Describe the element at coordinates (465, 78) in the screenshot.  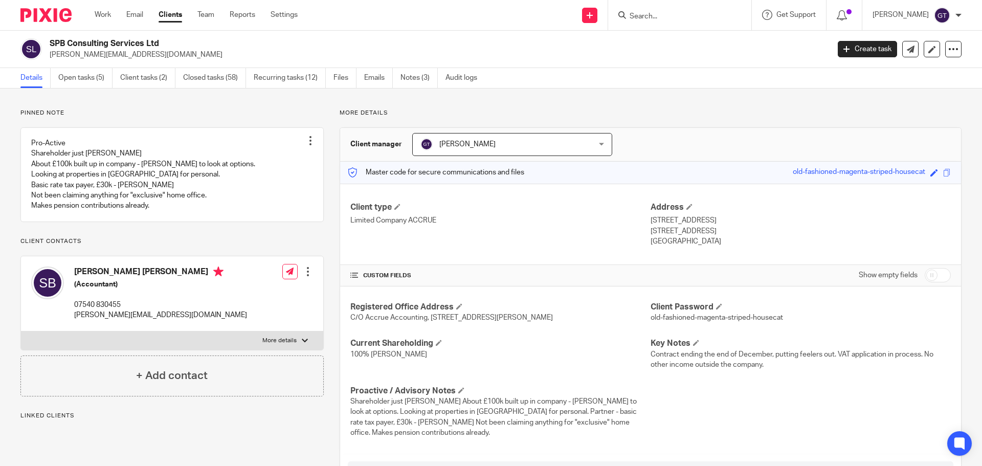
I see `a: Audit logs` at that location.